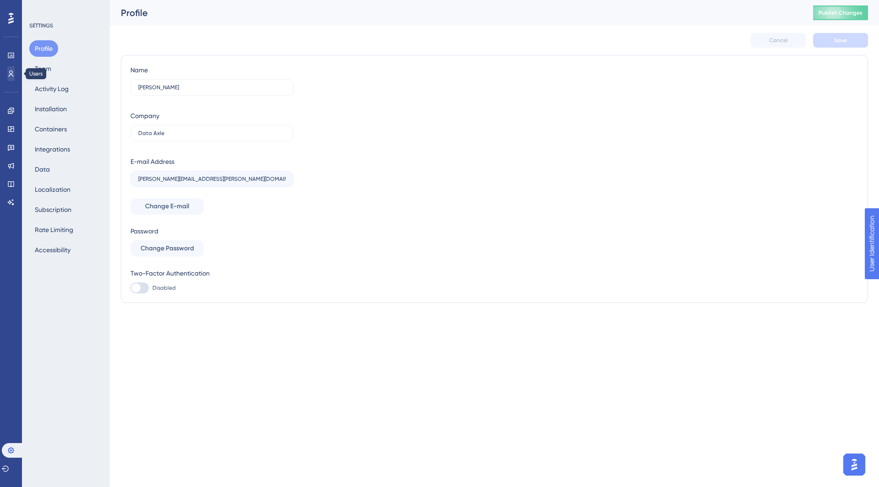 The width and height of the screenshot is (879, 487). Describe the element at coordinates (778, 40) in the screenshot. I see `span: Cancel` at that location.